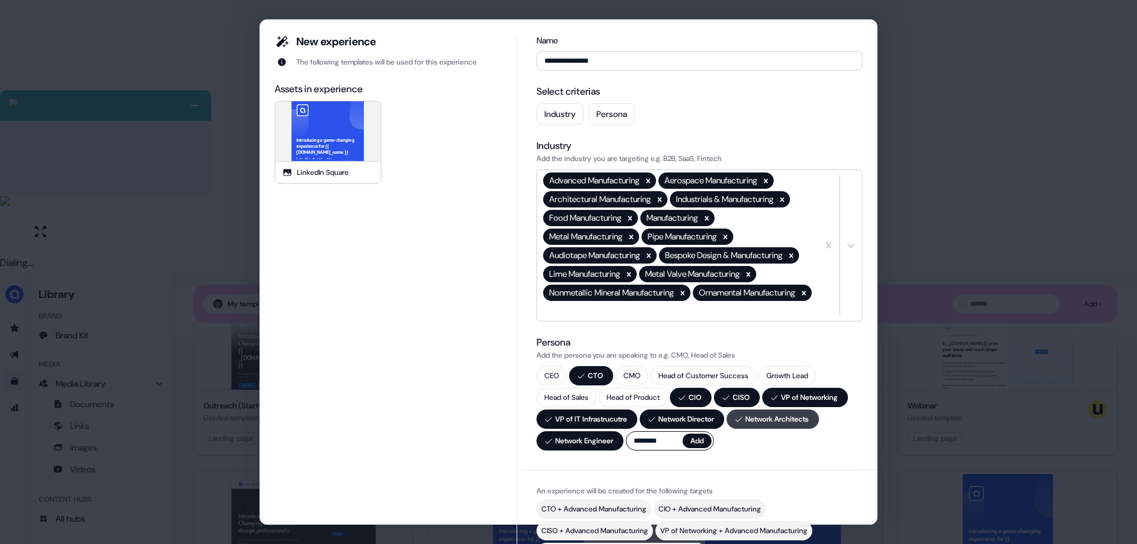 The height and width of the screenshot is (544, 1137). What do you see at coordinates (594, 255) in the screenshot?
I see `div: Audiotape Manufacturing` at bounding box center [594, 255].